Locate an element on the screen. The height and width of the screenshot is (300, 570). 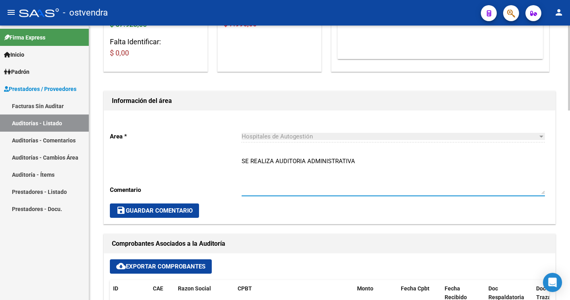
h1: Comprobantes Asociados a la Auditoría is located at coordinates (330, 243).